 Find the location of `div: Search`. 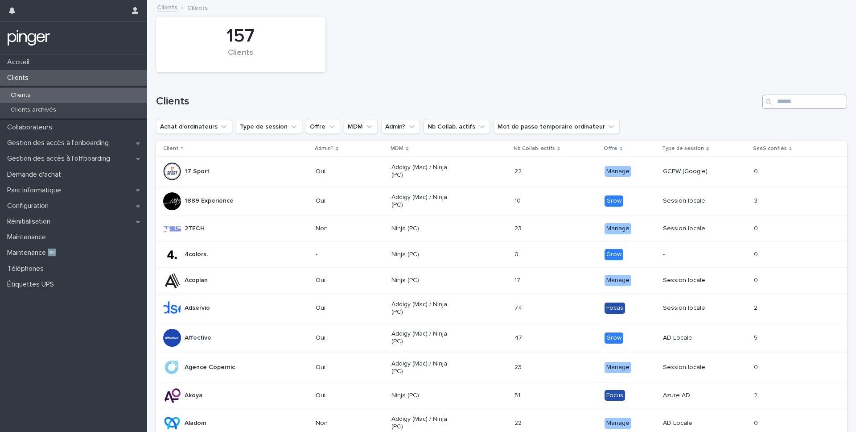

div: Search is located at coordinates (805, 102).